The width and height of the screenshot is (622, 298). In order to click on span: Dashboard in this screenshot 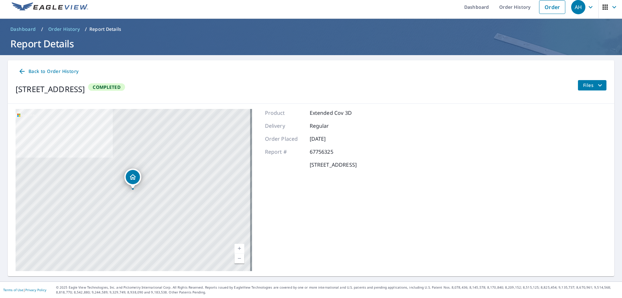, I will do `click(23, 29)`.